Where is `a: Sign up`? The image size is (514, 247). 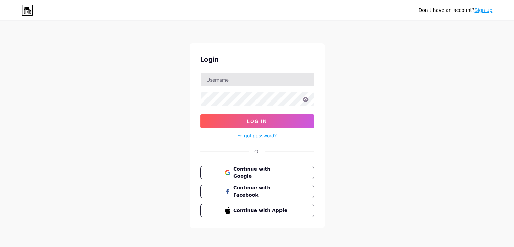
a: Sign up is located at coordinates (483, 10).